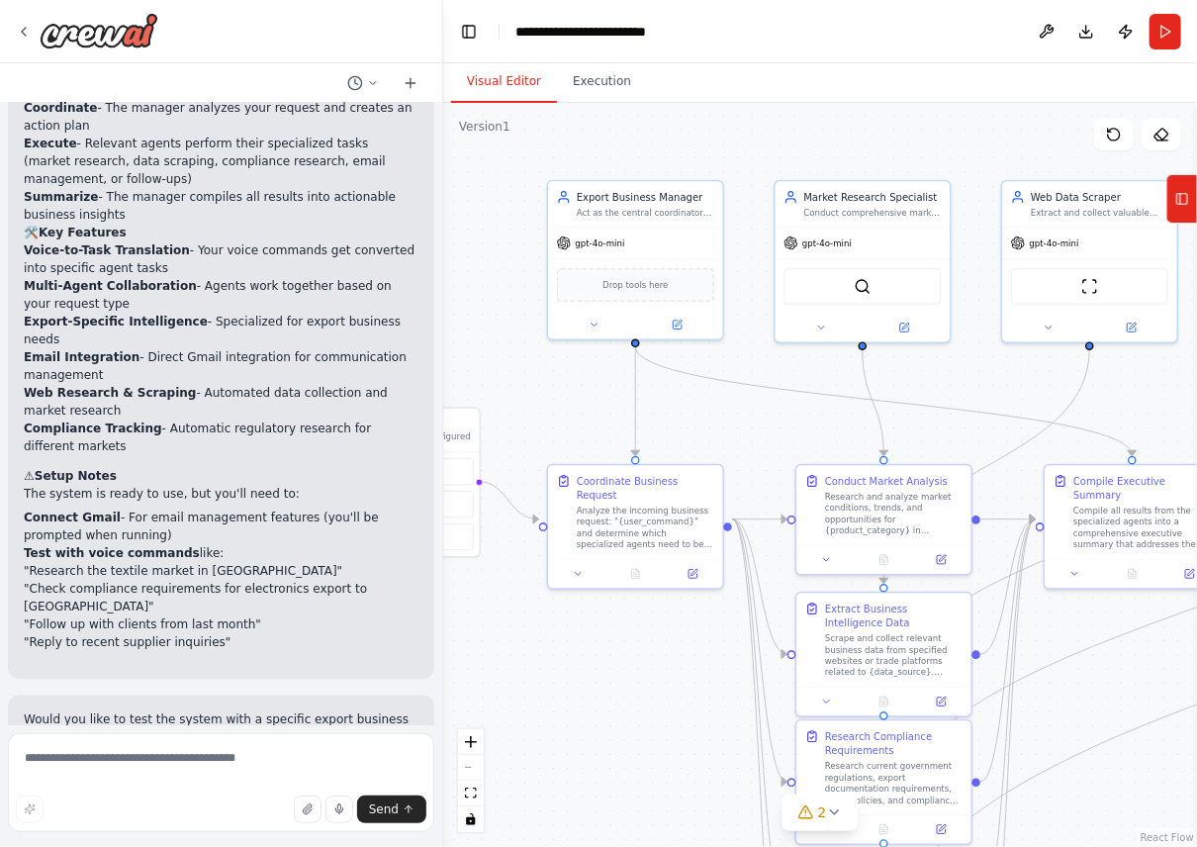 Image resolution: width=1197 pixels, height=847 pixels. I want to click on div: Extract and collect valuable business data from websites, trade platforms, and online directories..., so click(1099, 212).